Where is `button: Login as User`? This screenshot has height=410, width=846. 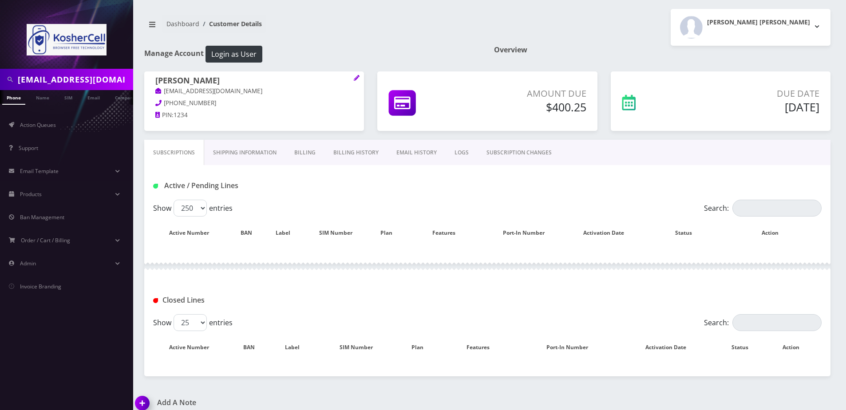
button: Login as User is located at coordinates (234, 54).